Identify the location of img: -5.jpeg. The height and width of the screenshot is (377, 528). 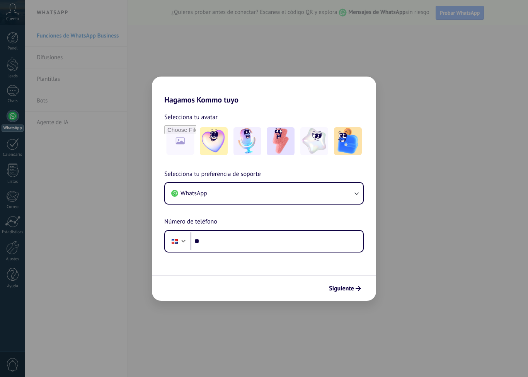
(348, 141).